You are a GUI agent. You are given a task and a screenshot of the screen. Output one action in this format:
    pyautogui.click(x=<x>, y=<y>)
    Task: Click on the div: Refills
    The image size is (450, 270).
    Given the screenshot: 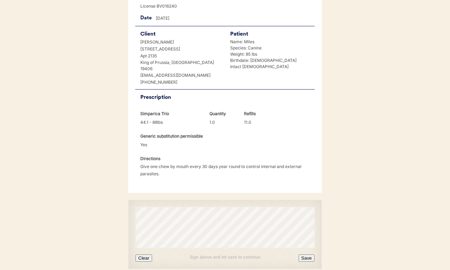 What is the action you would take?
    pyautogui.click(x=259, y=113)
    